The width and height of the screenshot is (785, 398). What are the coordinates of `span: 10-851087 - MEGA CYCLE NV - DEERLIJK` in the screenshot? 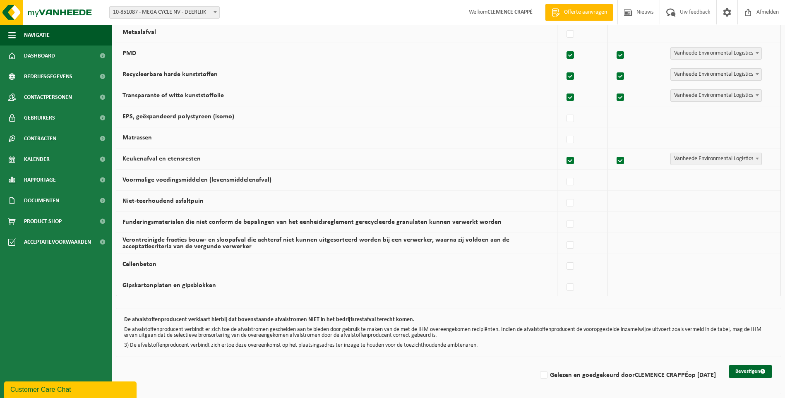 It's located at (164, 12).